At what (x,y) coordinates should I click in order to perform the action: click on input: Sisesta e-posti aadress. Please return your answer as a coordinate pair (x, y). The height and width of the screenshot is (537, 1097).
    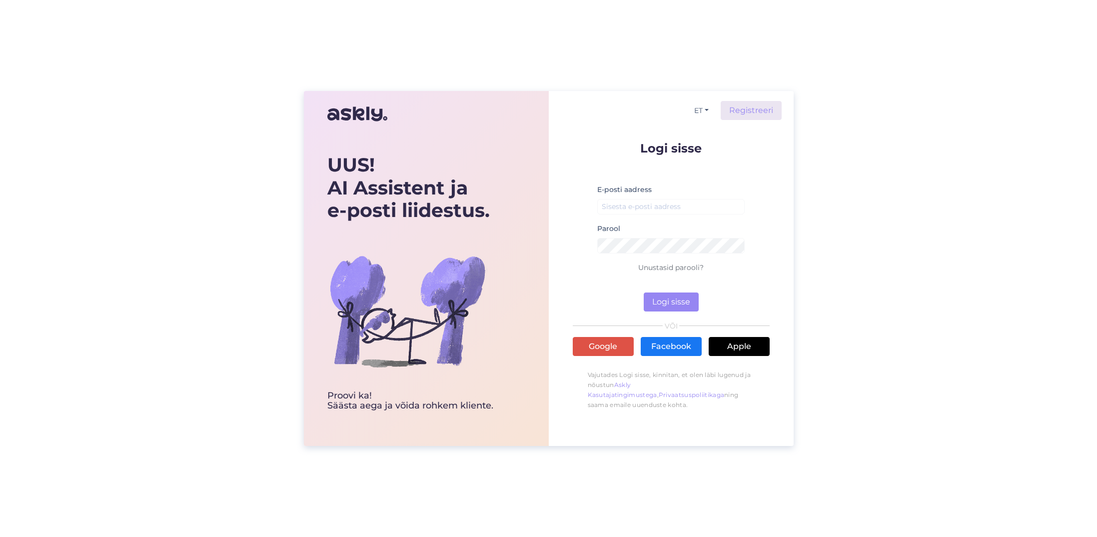
    Looking at the image, I should click on (671, 206).